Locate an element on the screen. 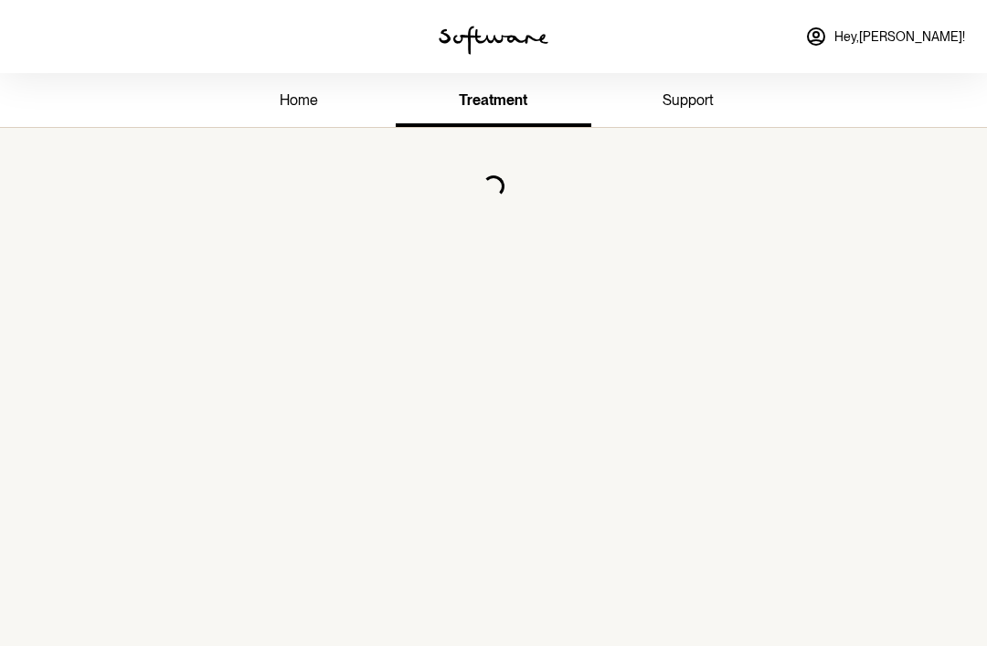  span: support is located at coordinates (688, 100).